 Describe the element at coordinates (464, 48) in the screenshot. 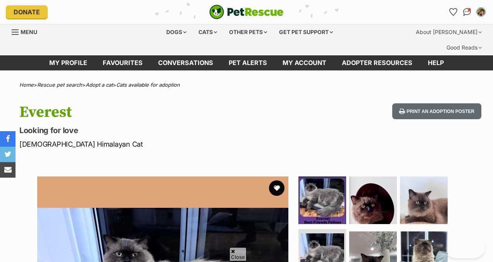

I see `div: Good Reads` at that location.